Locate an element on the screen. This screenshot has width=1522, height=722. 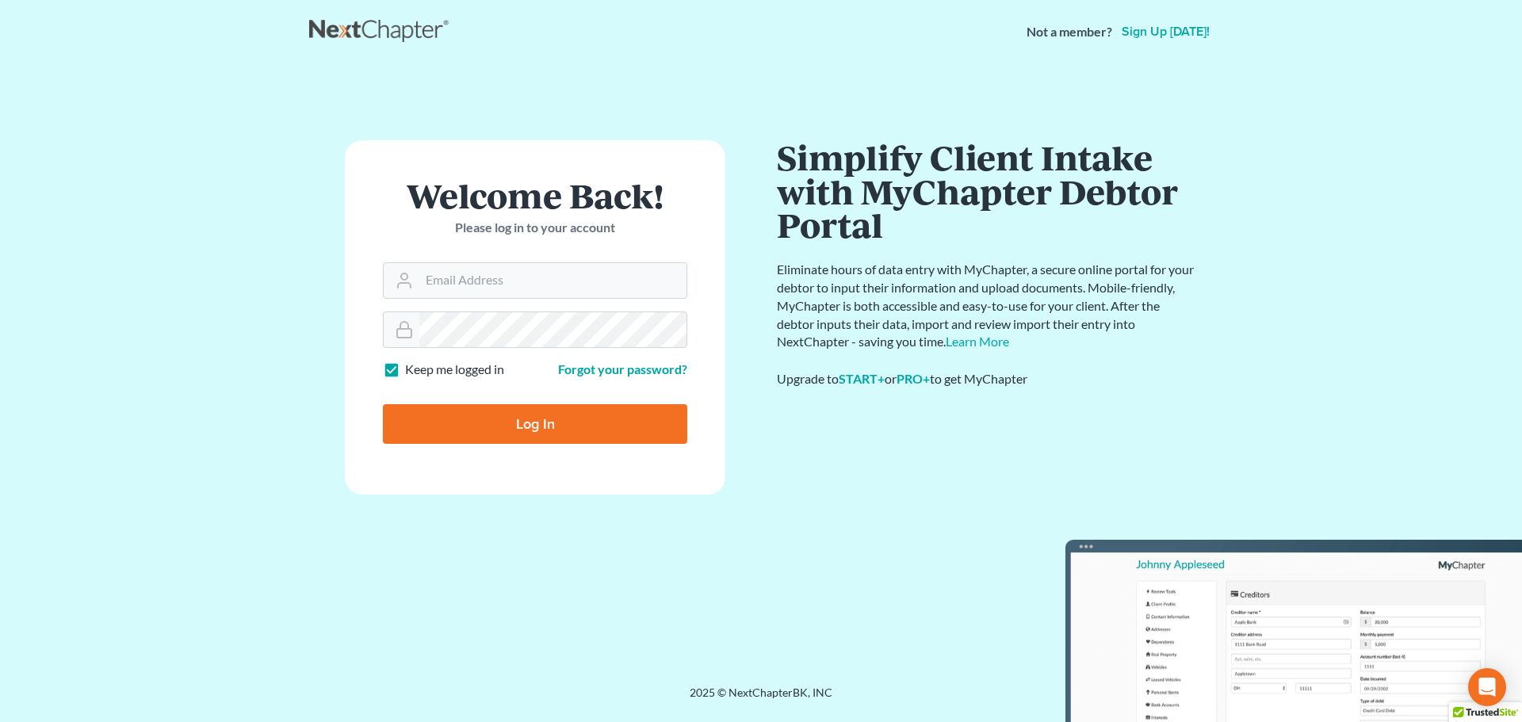
a: PRO+ is located at coordinates (913, 378).